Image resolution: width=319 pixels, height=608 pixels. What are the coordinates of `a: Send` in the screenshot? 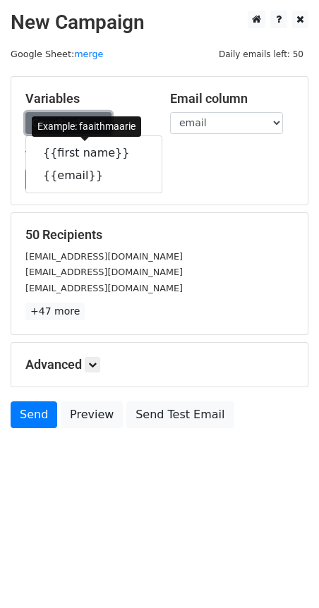 It's located at (34, 415).